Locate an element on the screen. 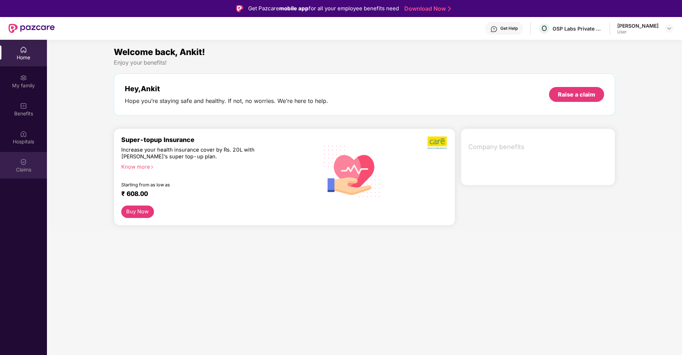 The image size is (682, 355). img: svg+xml;base64,PHN2ZyBpZD0iSG9zcGl0YWxzIiB4bWxucz0iaHR0cDovL3d3dy53My5vcmcvMjAwMC9zdmciIHdpZHRoPS... is located at coordinates (23, 134).